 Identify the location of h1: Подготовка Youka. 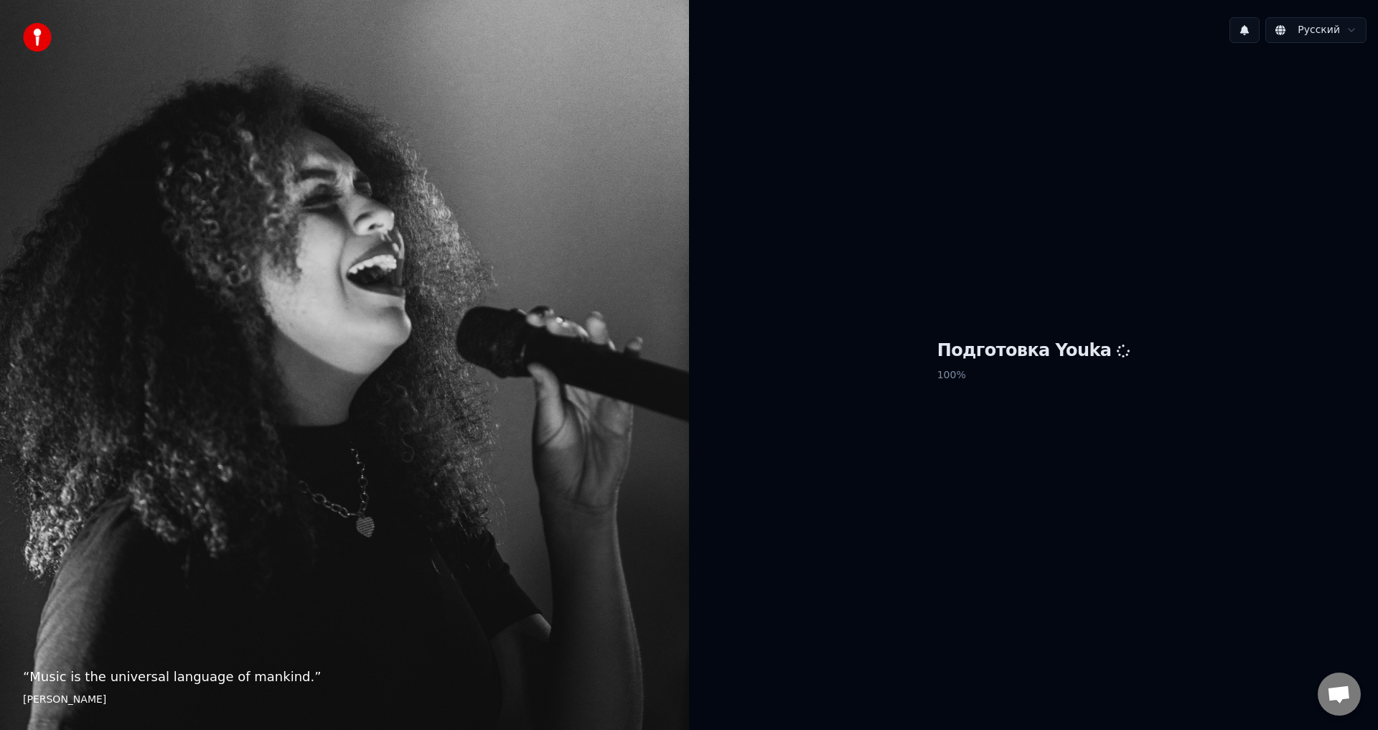
(1034, 351).